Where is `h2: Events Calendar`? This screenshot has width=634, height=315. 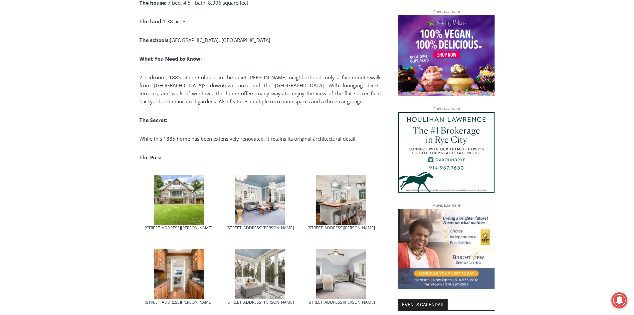 h2: Events Calendar is located at coordinates (423, 304).